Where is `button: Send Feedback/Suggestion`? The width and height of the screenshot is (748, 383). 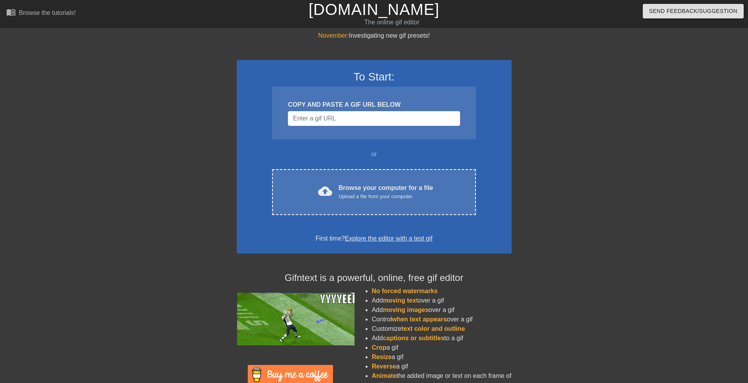 button: Send Feedback/Suggestion is located at coordinates (693, 11).